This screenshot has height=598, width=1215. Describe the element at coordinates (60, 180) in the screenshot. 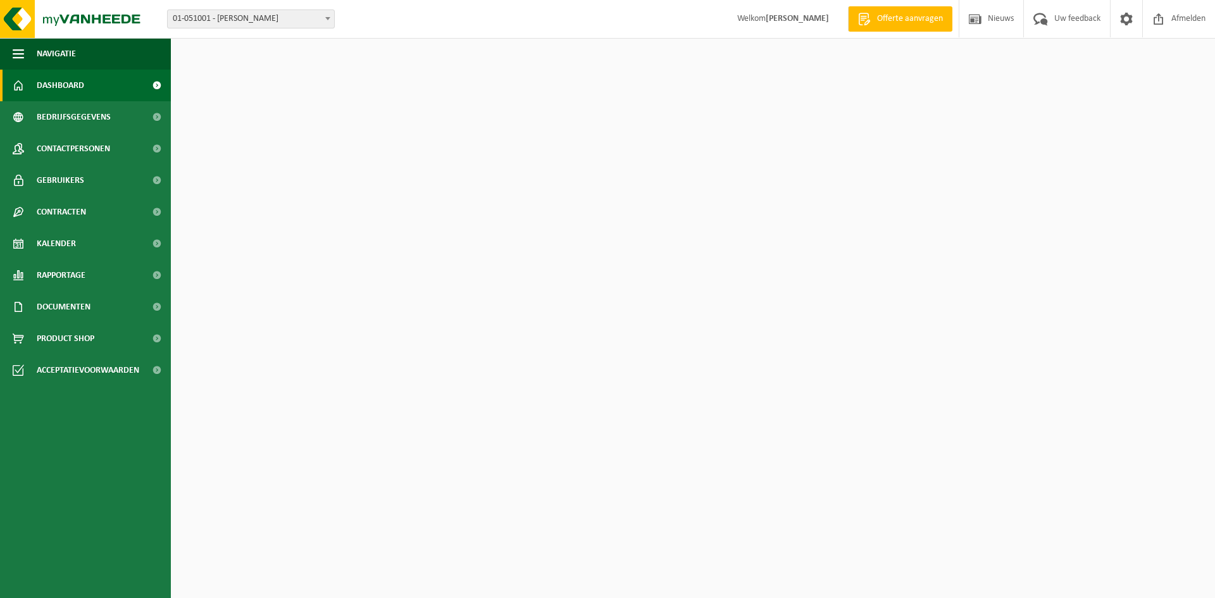

I see `span: Gebruikers` at that location.